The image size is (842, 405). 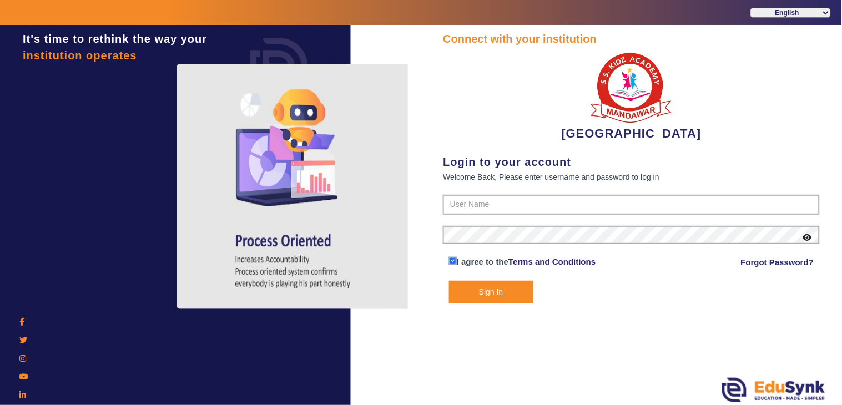 What do you see at coordinates (631, 162) in the screenshot?
I see `div: Login to your account` at bounding box center [631, 162].